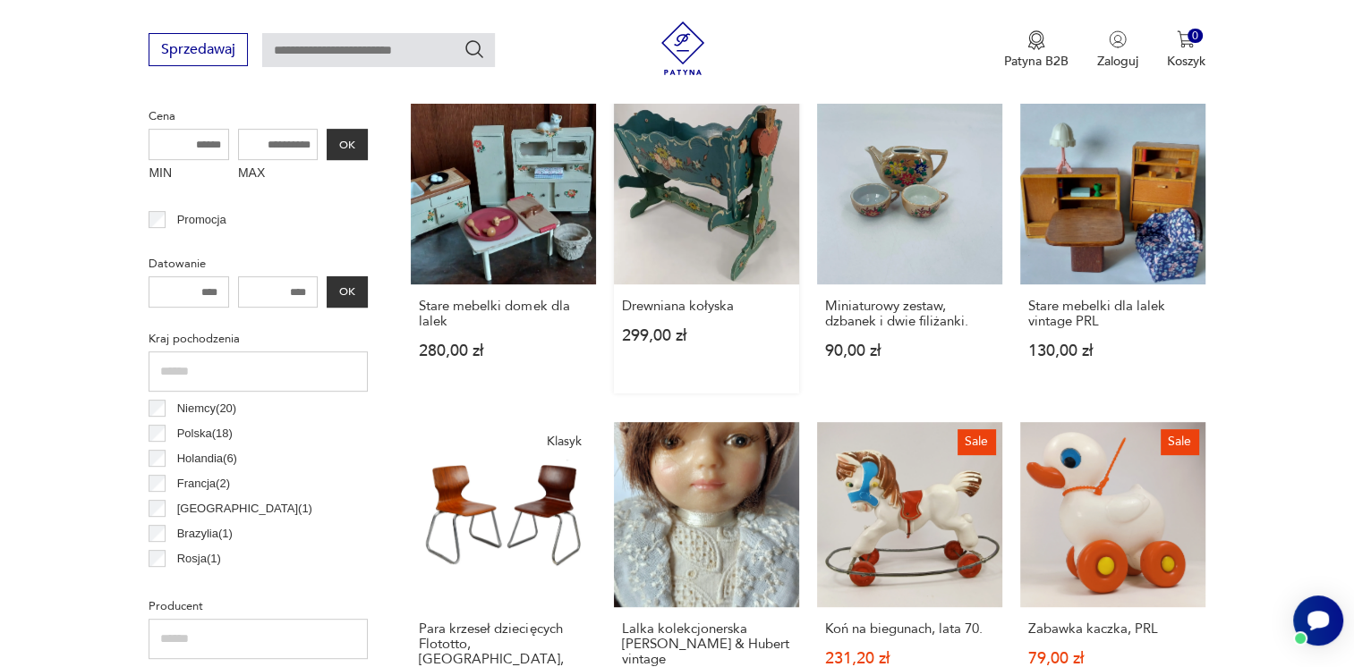 This screenshot has height=667, width=1354. Describe the element at coordinates (683, 48) in the screenshot. I see `img: Patyna - sklep z meblami i dekoracjami vintage` at that location.